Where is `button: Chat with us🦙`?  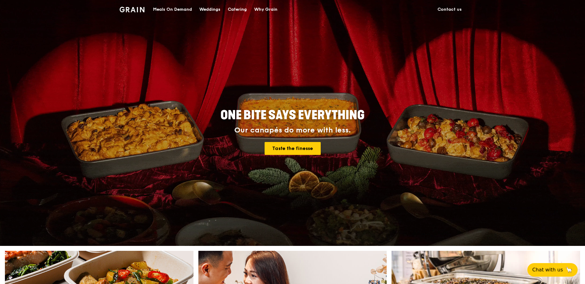
button: Chat with us🦙 is located at coordinates (553, 269).